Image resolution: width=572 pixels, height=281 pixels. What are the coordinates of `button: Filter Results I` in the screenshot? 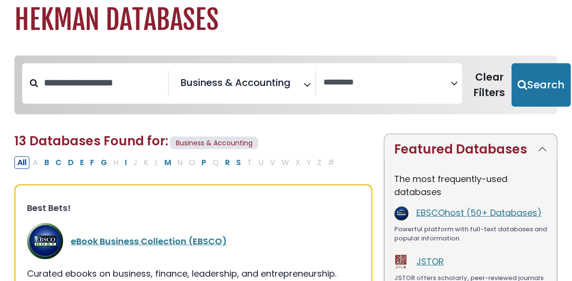 It's located at (126, 162).